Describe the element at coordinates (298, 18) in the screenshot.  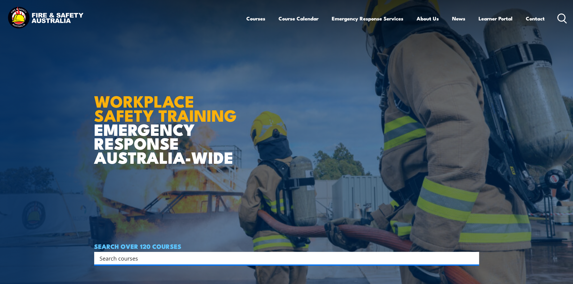
I see `a: Course Calendar` at that location.